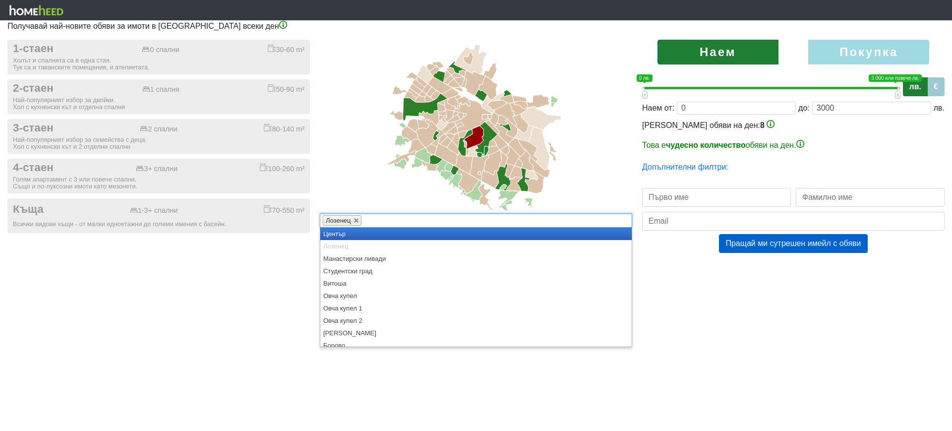  What do you see at coordinates (284, 128) in the screenshot?
I see `div: 80-140 m²` at bounding box center [284, 128].